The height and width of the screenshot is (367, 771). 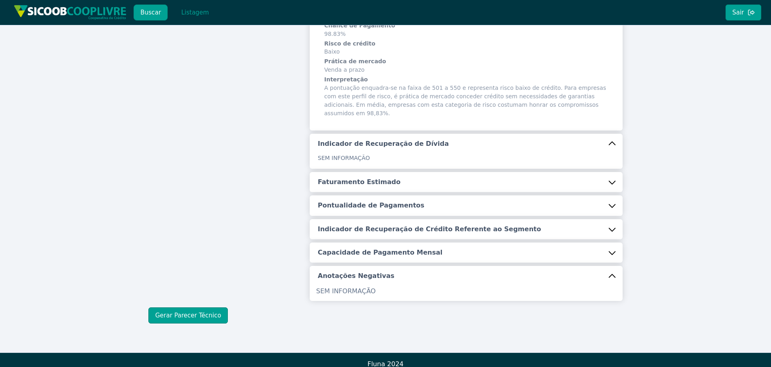 What do you see at coordinates (70, 12) in the screenshot?
I see `img: img/sicoob_cooplivre.png` at bounding box center [70, 12].